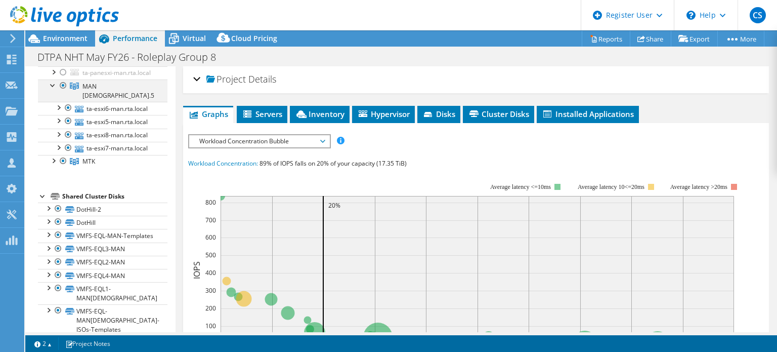  I want to click on a: VMFS-EQL3-MAN, so click(103, 249).